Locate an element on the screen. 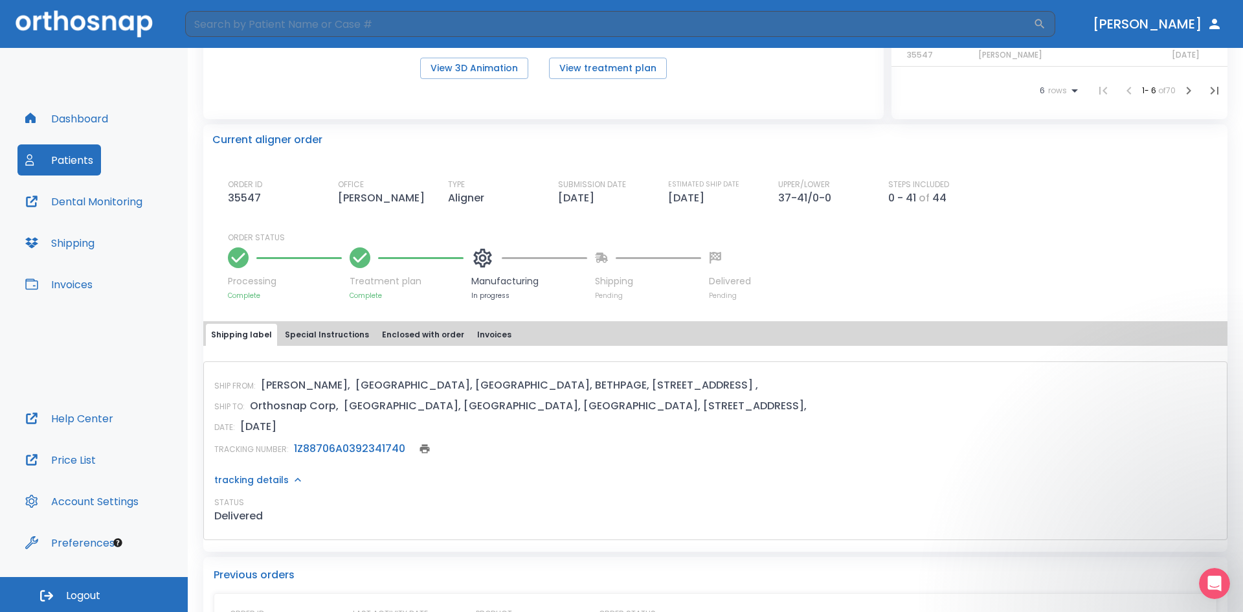 This screenshot has height=612, width=1243. a: Account Settings is located at coordinates (82, 501).